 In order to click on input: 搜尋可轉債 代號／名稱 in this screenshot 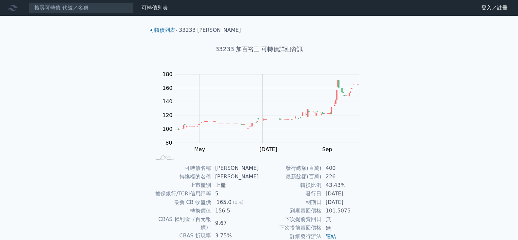, I will do `click(81, 8)`.